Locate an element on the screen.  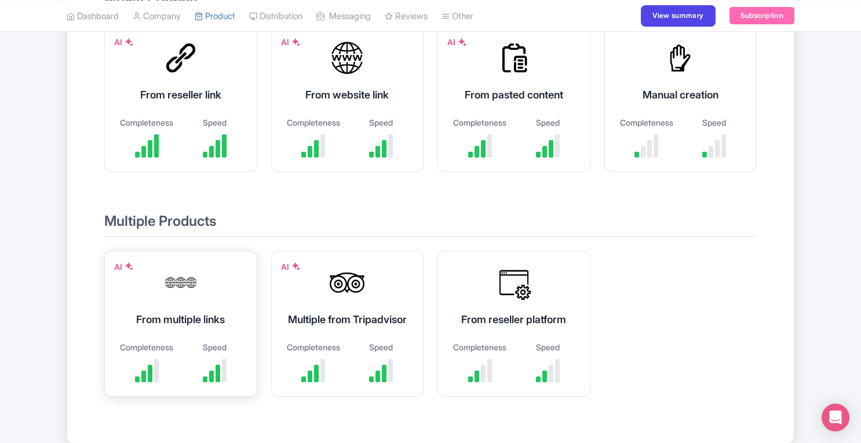
a: Subscription is located at coordinates (762, 16).